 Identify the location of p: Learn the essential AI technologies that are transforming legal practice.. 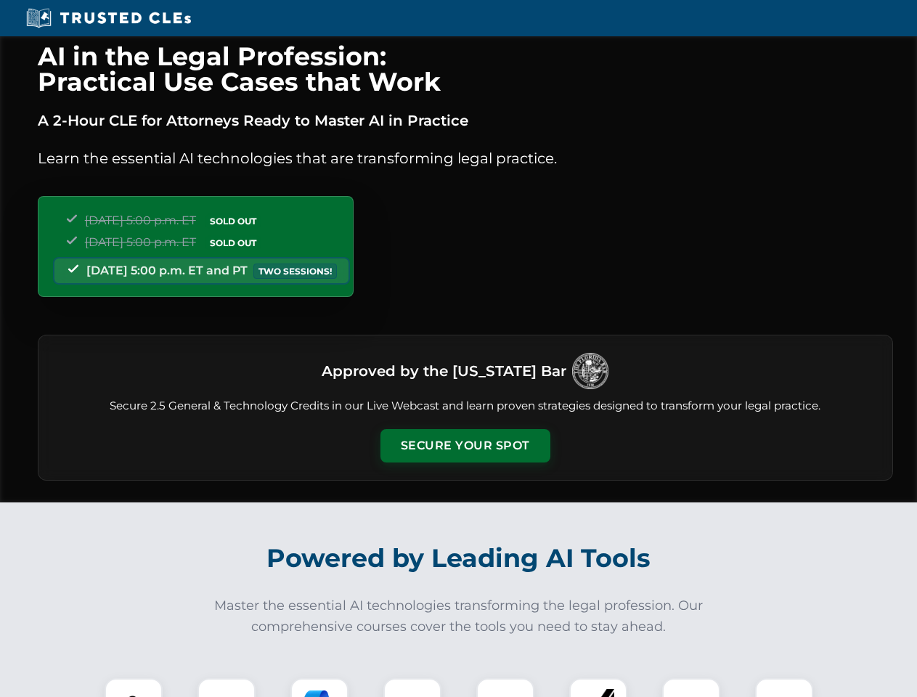
(466, 158).